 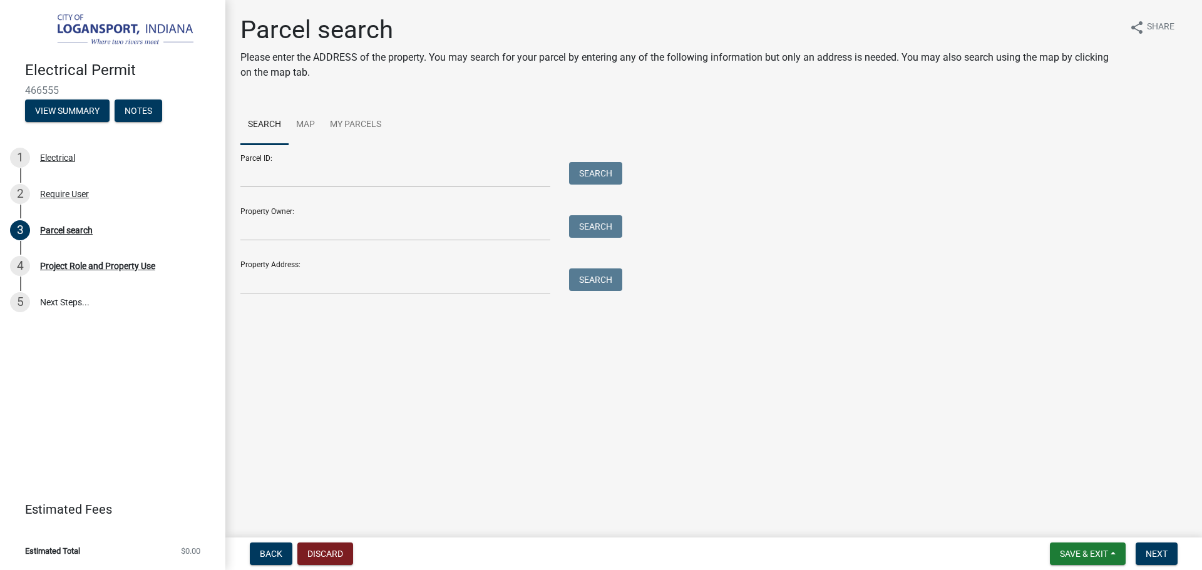 I want to click on span: Save & Exit, so click(x=1083, y=554).